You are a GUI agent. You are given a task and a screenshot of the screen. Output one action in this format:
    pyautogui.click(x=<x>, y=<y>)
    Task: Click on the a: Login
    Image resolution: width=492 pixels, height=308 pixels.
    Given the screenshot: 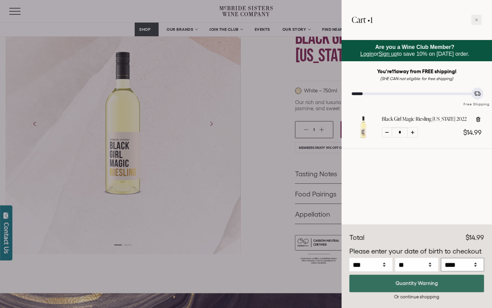 What is the action you would take?
    pyautogui.click(x=367, y=54)
    